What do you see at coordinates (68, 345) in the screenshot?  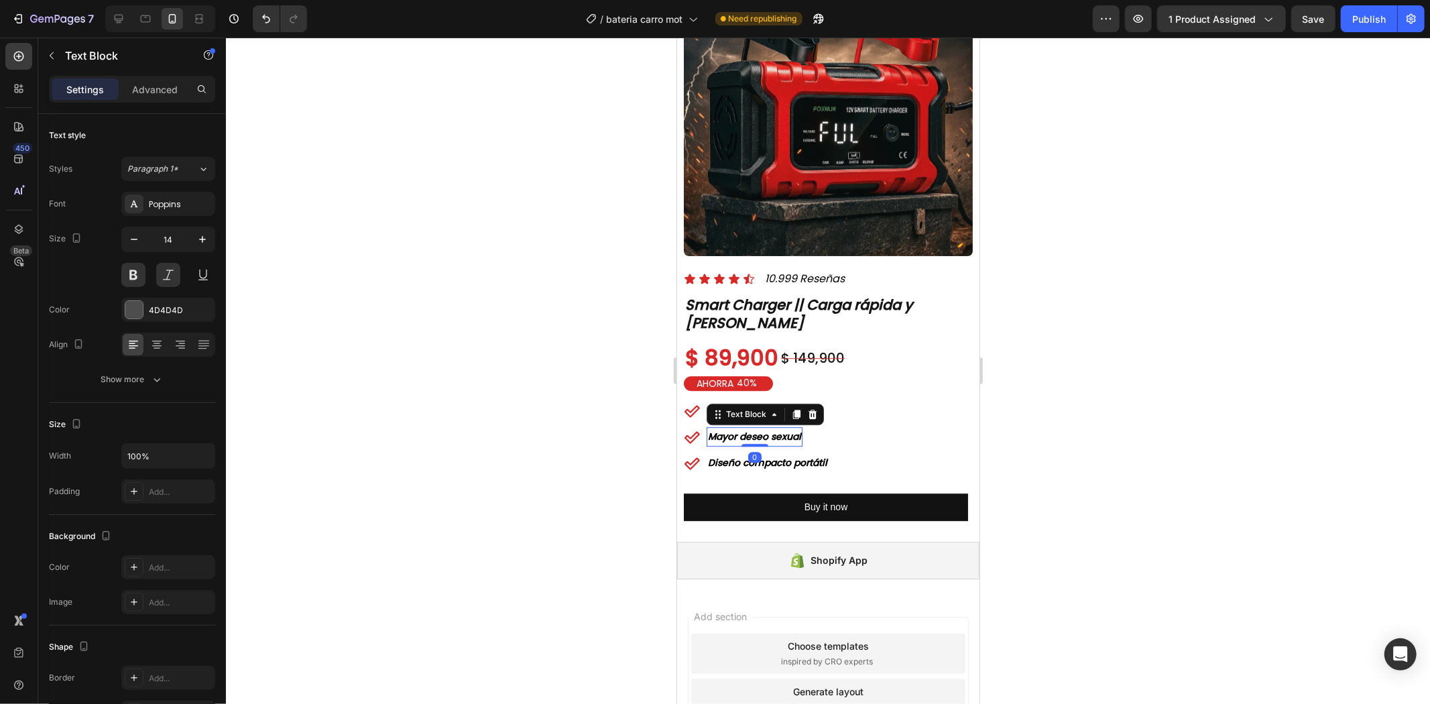 I see `div: Align` at bounding box center [68, 345].